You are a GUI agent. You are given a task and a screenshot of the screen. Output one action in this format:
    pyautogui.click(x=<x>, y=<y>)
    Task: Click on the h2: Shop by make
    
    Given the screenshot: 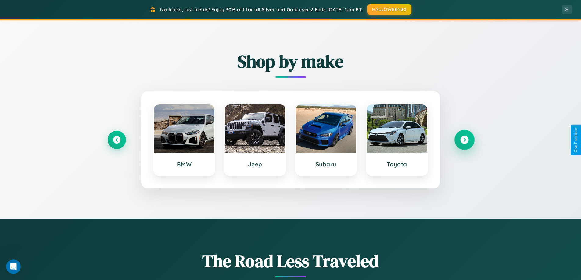 What is the action you would take?
    pyautogui.click(x=291, y=61)
    